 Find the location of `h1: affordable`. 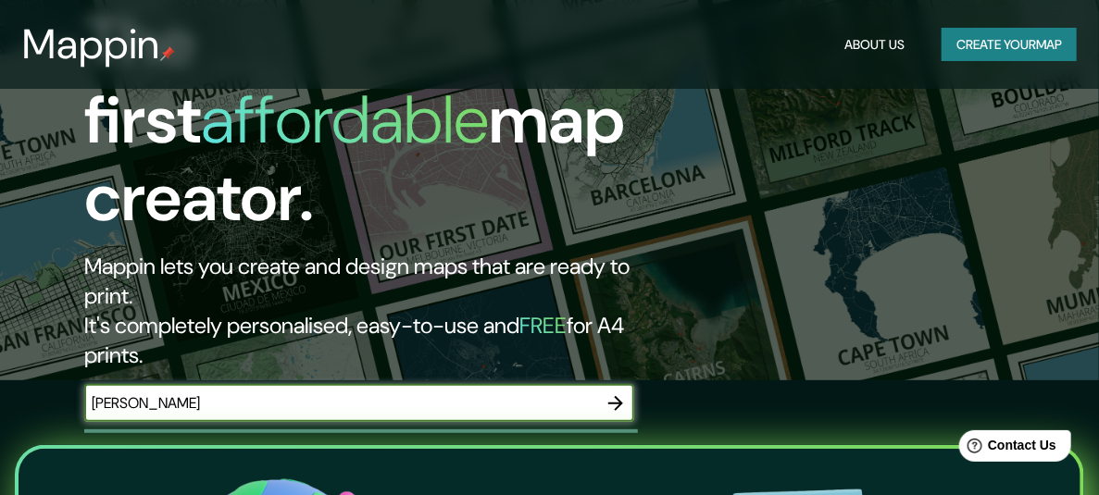

h1: affordable is located at coordinates (344, 119).